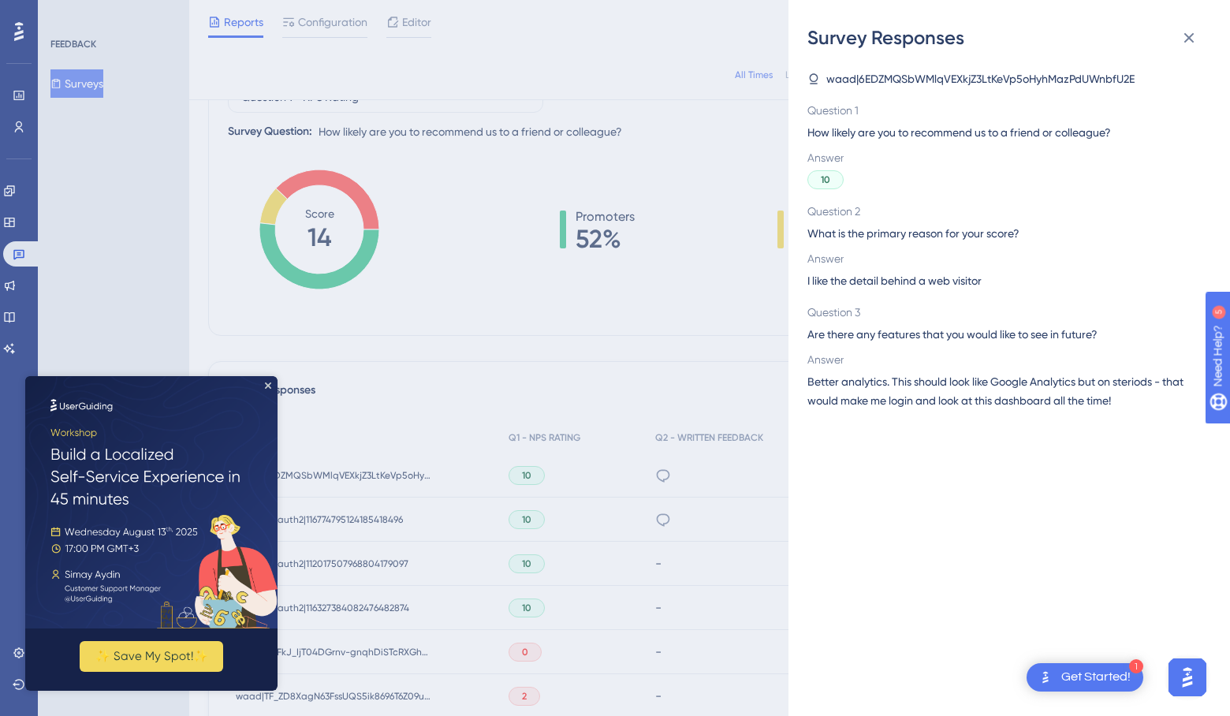  Describe the element at coordinates (1096, 677) in the screenshot. I see `div: Get Started!` at that location.